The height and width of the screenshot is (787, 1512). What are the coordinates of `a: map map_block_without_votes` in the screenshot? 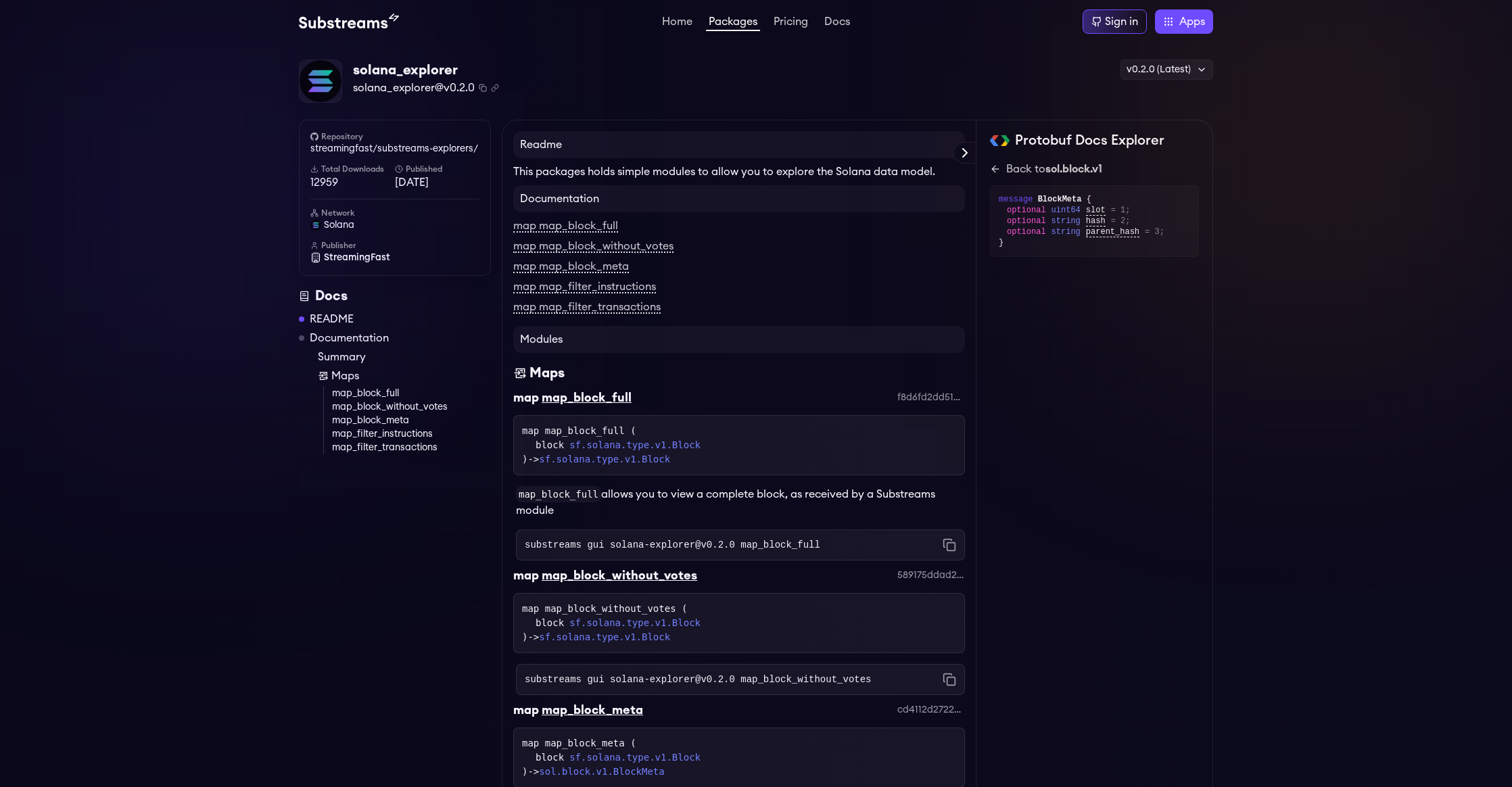 It's located at (593, 247).